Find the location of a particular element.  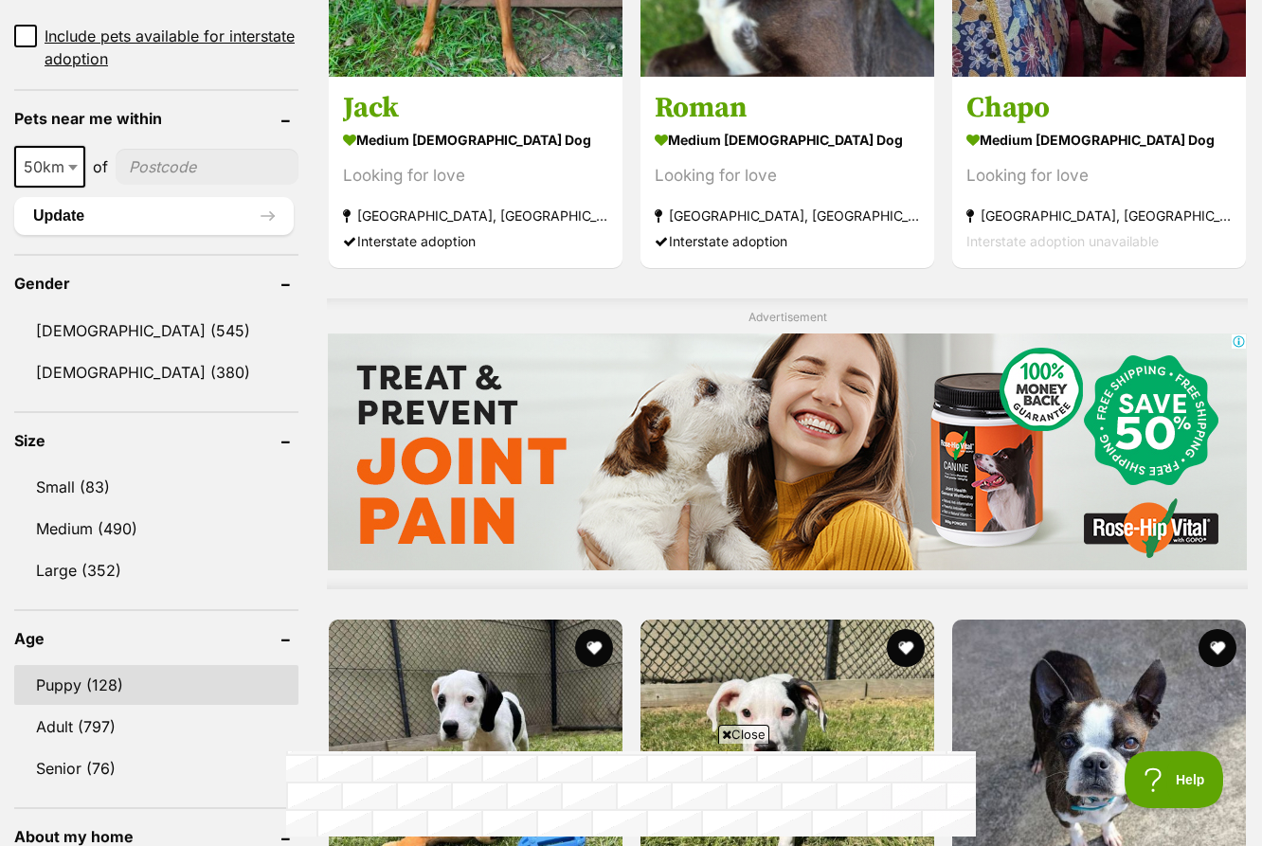

span: 50km is located at coordinates (49, 167).